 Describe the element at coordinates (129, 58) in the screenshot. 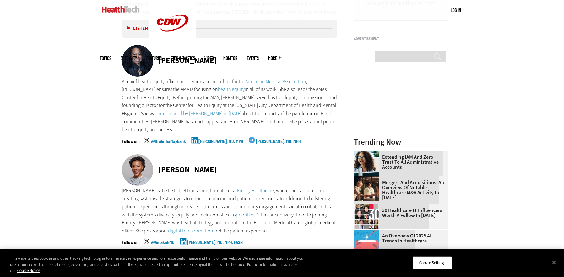

I see `span: Specialty` at that location.